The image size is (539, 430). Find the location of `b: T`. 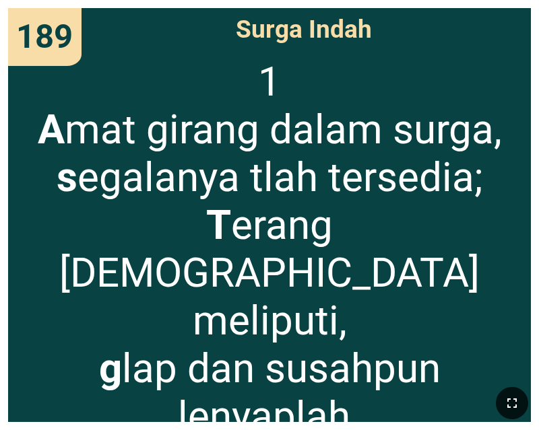

b: T is located at coordinates (218, 225).